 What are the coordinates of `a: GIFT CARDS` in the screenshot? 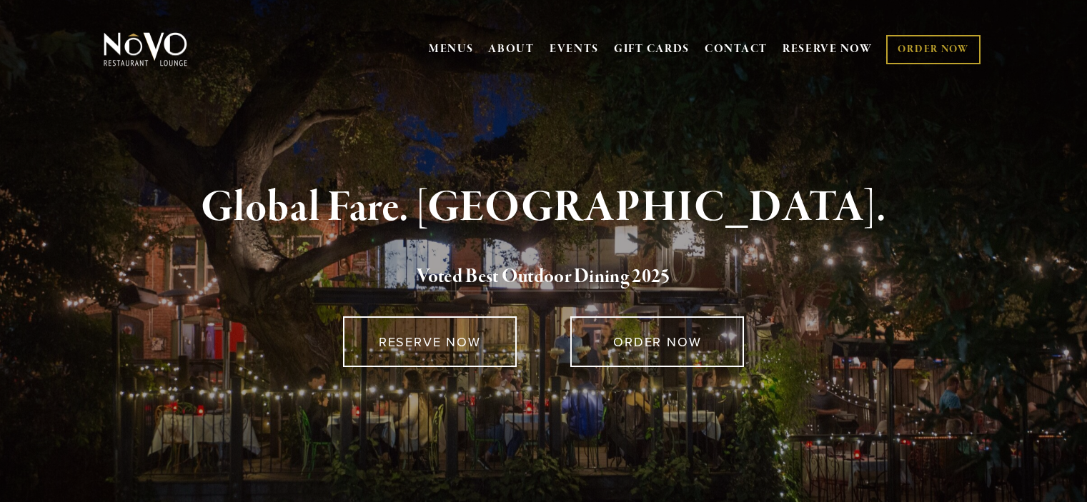 It's located at (652, 49).